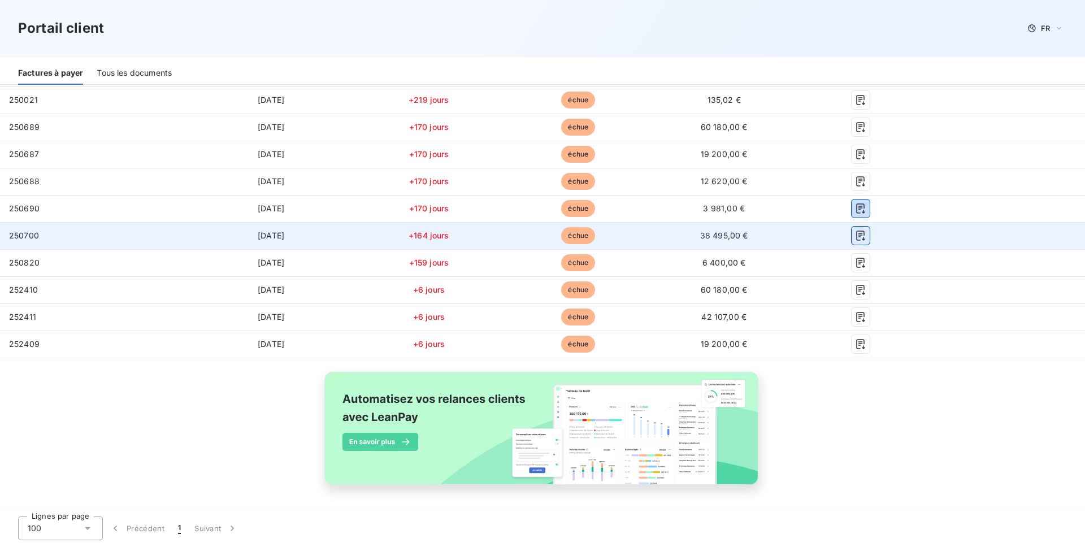 This screenshot has width=1085, height=547. What do you see at coordinates (24, 181) in the screenshot?
I see `span: 250688` at bounding box center [24, 181].